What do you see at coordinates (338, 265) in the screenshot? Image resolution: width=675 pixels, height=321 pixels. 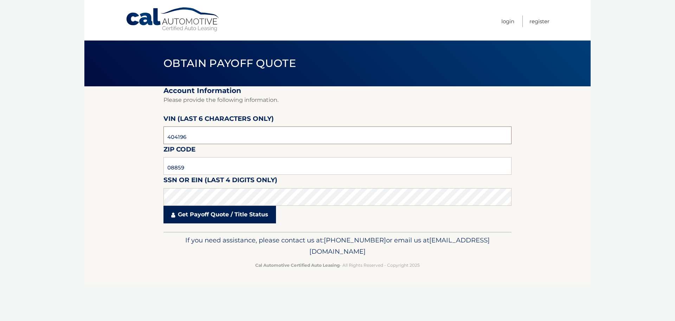 I see `p: - All Rights Reserved - Copyright 2025` at bounding box center [338, 265].